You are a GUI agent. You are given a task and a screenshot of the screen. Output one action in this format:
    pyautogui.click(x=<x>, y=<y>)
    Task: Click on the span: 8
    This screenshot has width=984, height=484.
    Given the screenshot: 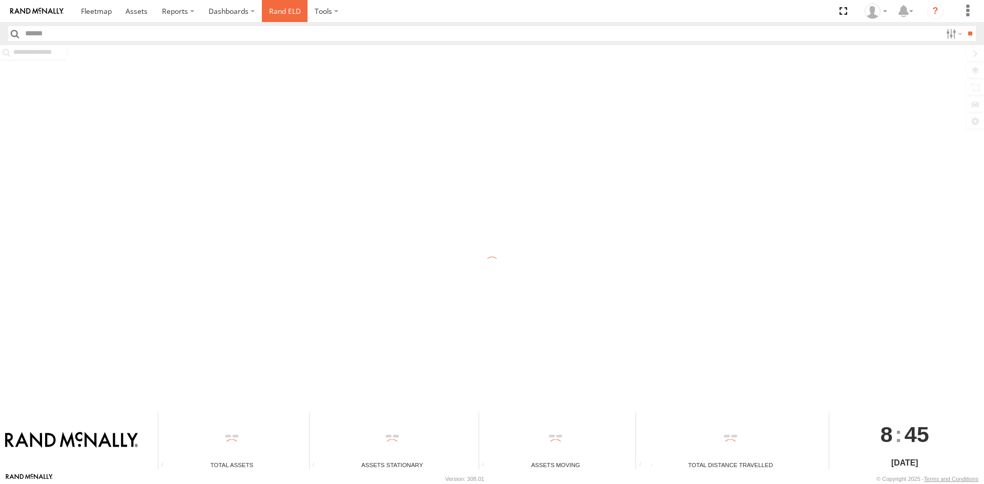 What is the action you would take?
    pyautogui.click(x=887, y=435)
    